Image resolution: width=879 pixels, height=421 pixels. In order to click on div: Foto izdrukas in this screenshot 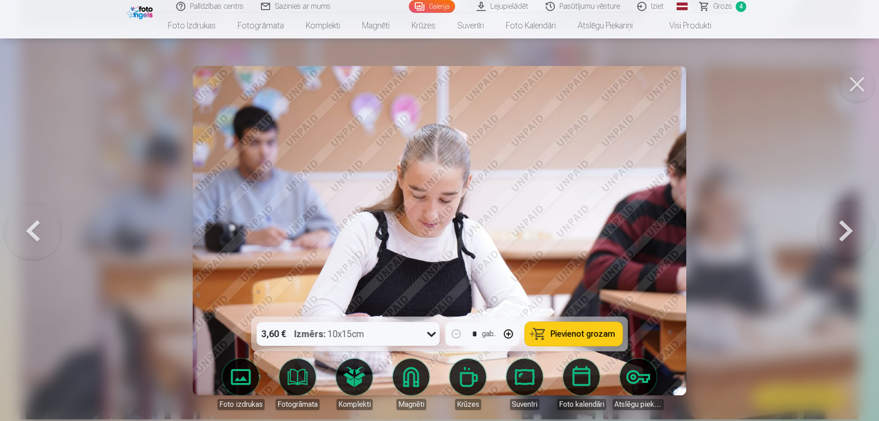, I will do `click(241, 404)`.